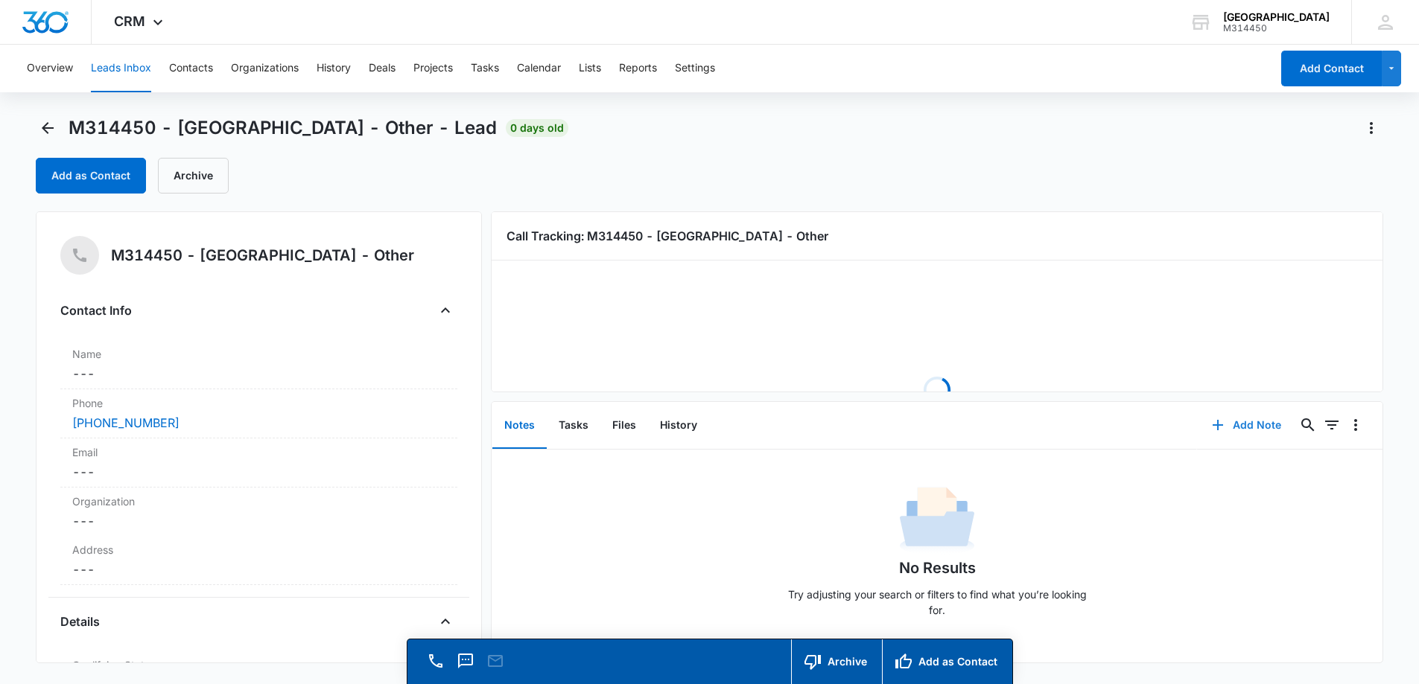 The width and height of the screenshot is (1419, 684). Describe the element at coordinates (96, 311) in the screenshot. I see `h4: Contact Info` at that location.